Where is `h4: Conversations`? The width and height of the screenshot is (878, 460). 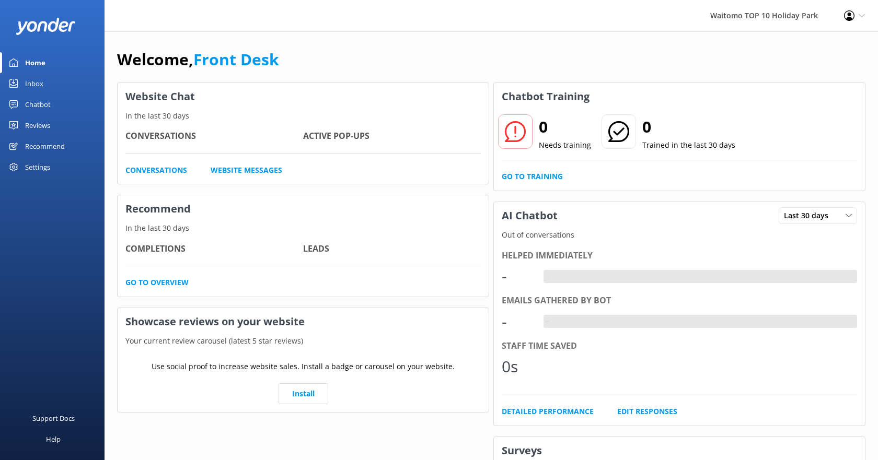 h4: Conversations is located at coordinates (214, 136).